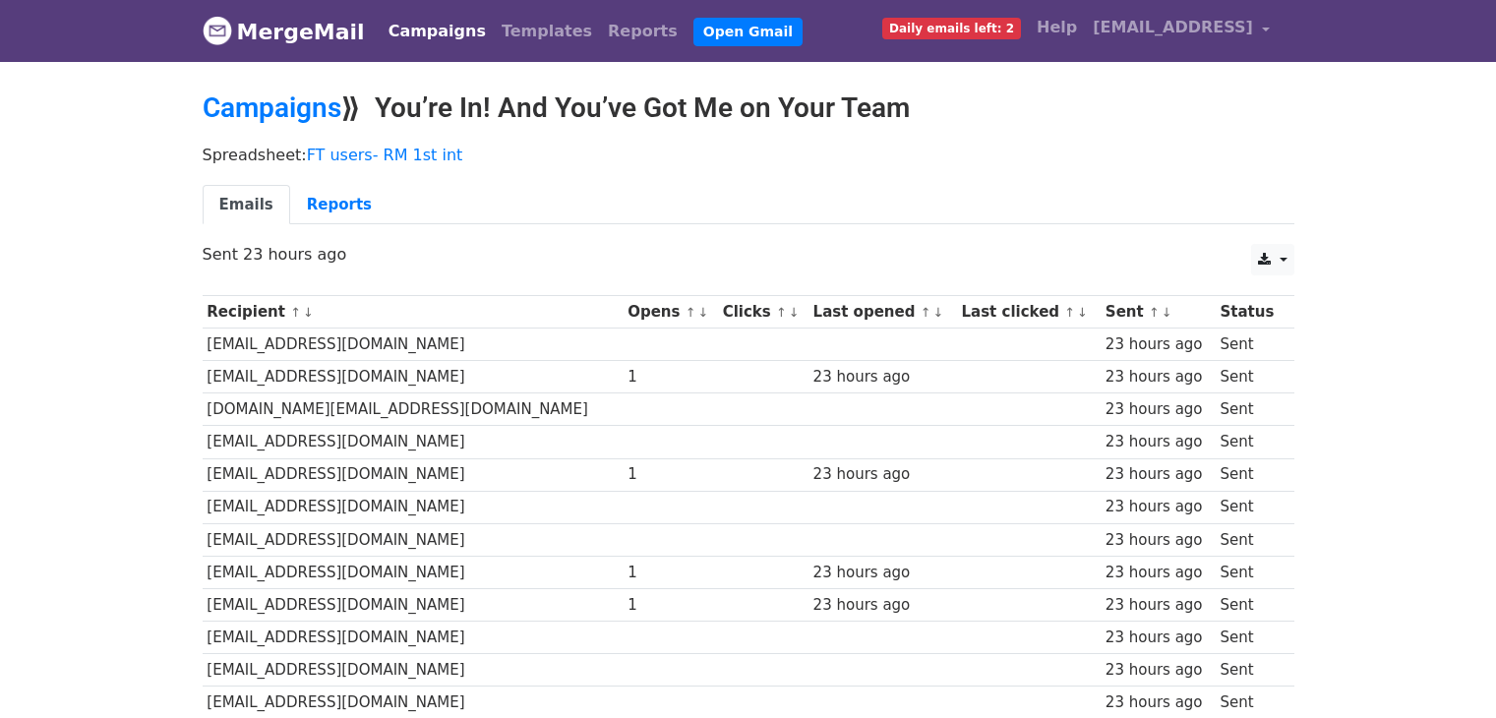 This screenshot has width=1496, height=718. What do you see at coordinates (951, 29) in the screenshot?
I see `span: Daily emails left: 2` at bounding box center [951, 29].